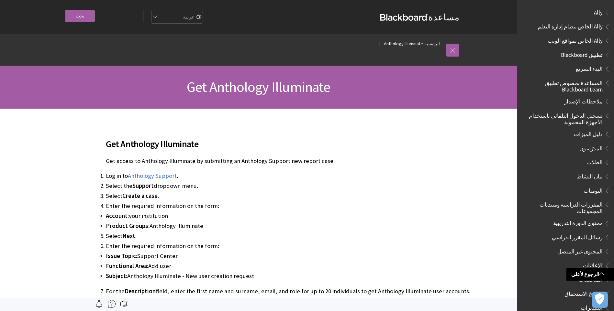  Describe the element at coordinates (570, 26) in the screenshot. I see `span: Ally الخاص بنظام إدارة التعلم` at that location.